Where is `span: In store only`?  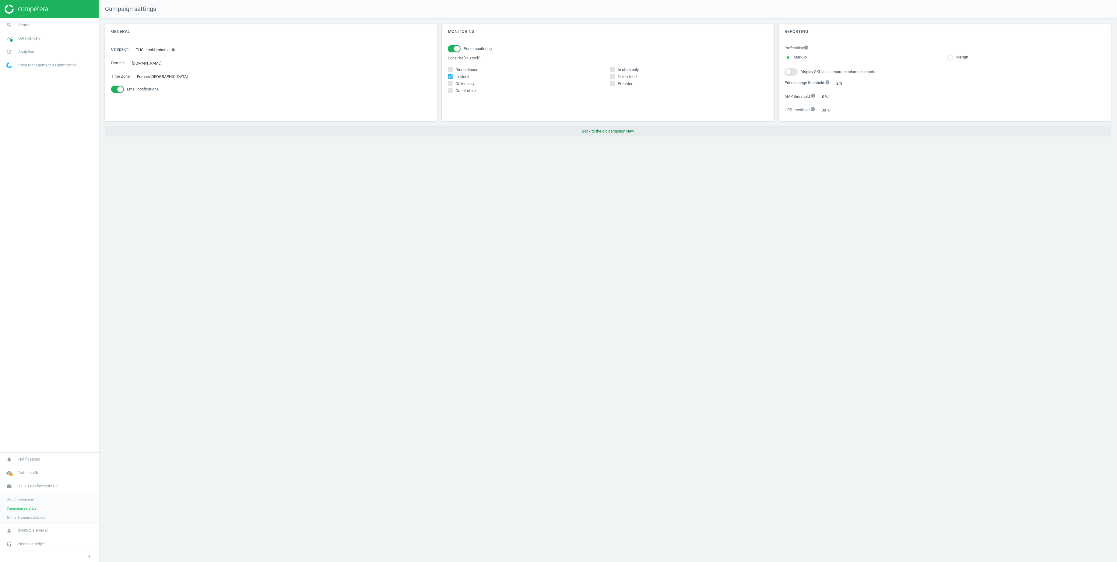 span: In store only is located at coordinates (628, 70).